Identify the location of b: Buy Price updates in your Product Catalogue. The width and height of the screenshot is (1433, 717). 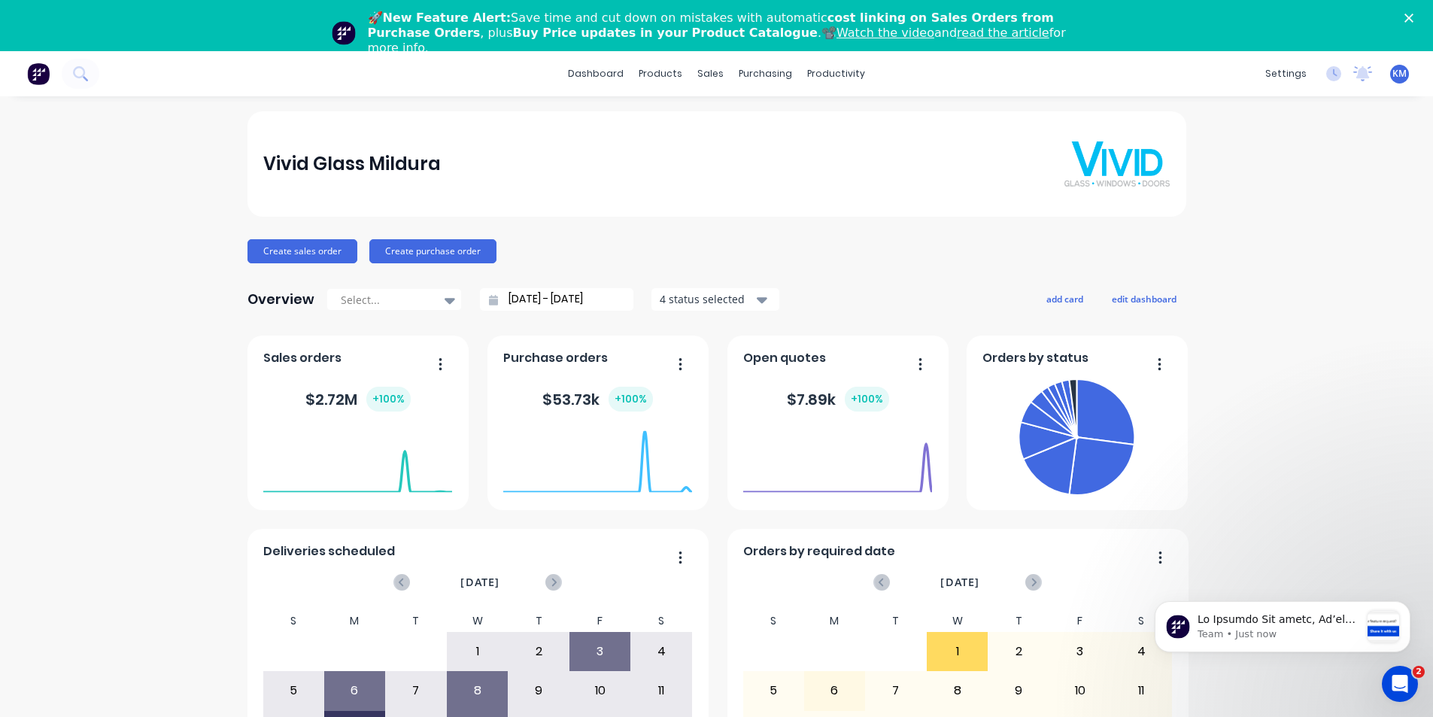
(665, 32).